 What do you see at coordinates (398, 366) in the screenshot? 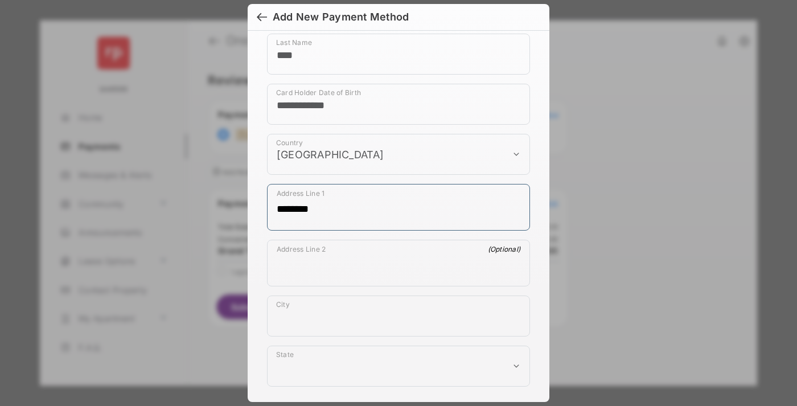
I see `div: payment_method_screening[postal_addresses][administrativeArea]` at bounding box center [398, 366].